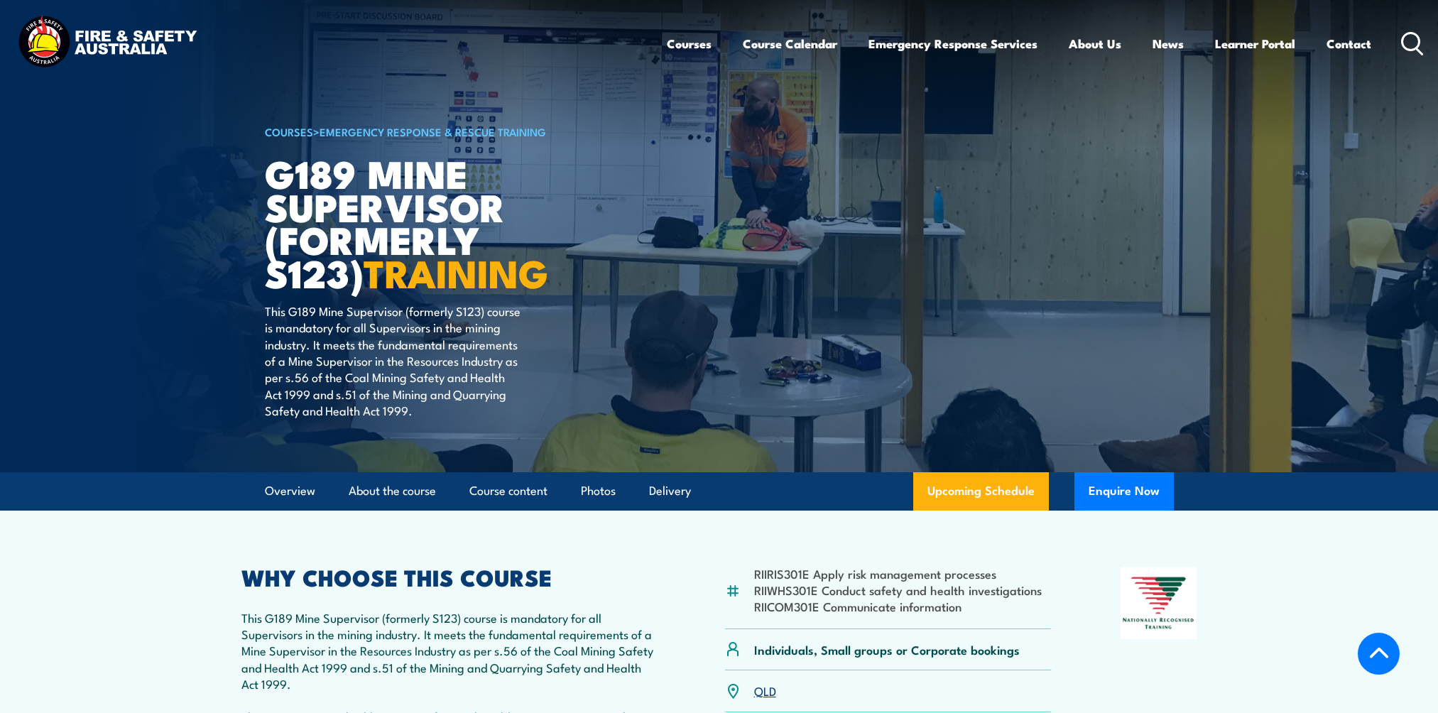 This screenshot has height=713, width=1438. I want to click on a: News, so click(1168, 43).